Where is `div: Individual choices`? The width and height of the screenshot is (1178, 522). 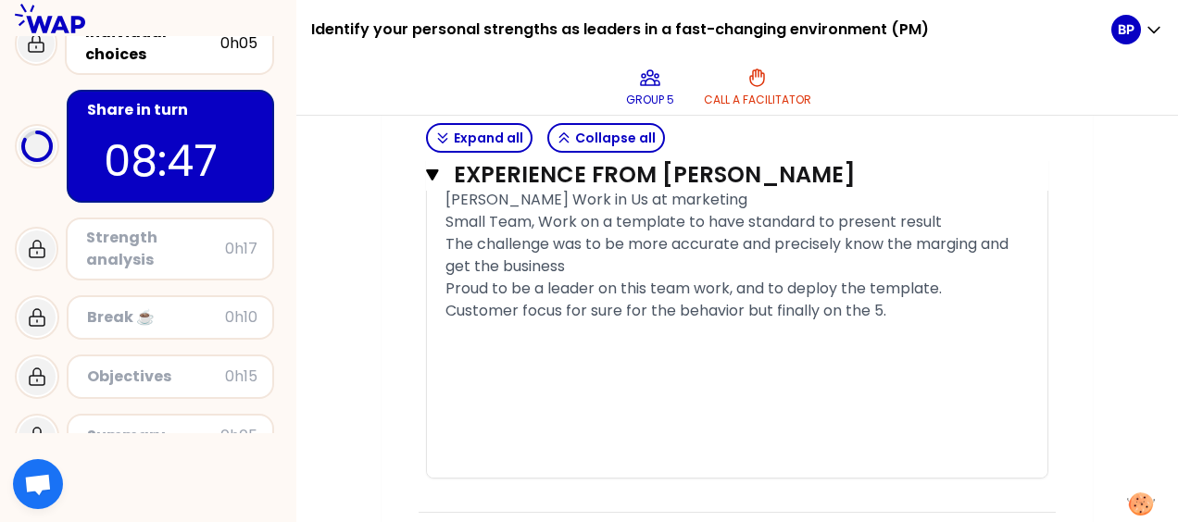 div: Individual choices is located at coordinates (153, 44).